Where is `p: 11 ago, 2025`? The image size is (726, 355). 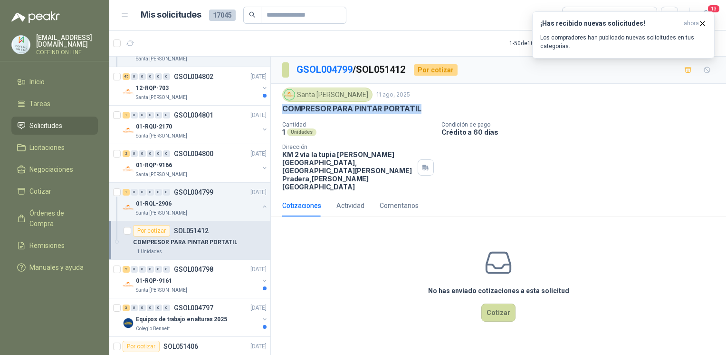 p: 11 ago, 2025 is located at coordinates (393, 95).